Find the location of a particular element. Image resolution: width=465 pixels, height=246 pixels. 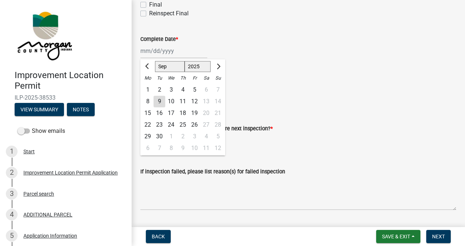

div: Thursday, October 9, 2025 is located at coordinates (183, 148).